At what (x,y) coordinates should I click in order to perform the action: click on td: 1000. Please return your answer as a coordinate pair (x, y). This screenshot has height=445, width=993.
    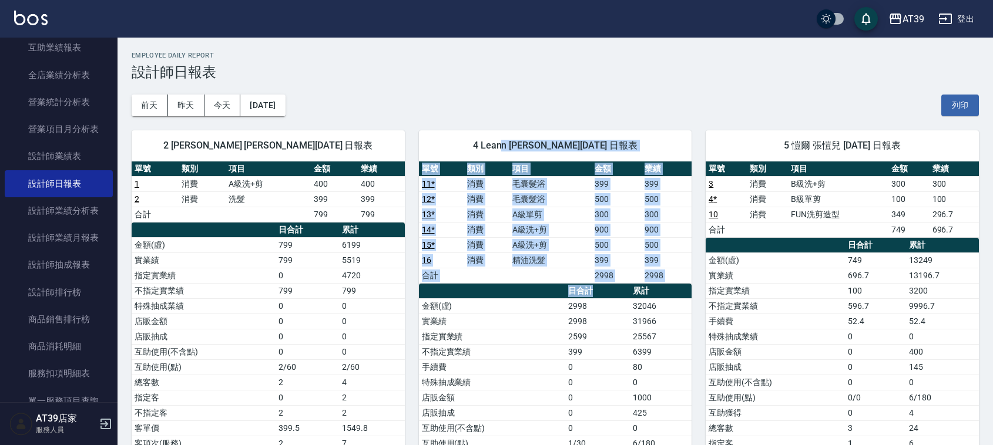
    Looking at the image, I should click on (661, 398).